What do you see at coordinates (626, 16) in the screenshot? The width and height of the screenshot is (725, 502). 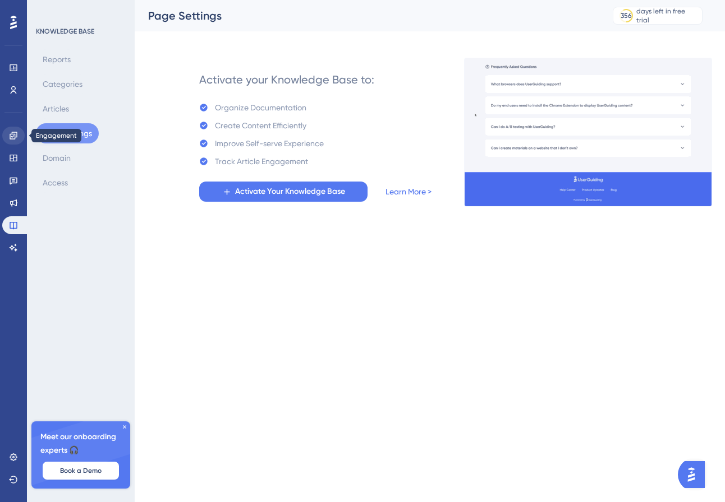 I see `div: 356` at bounding box center [626, 16].